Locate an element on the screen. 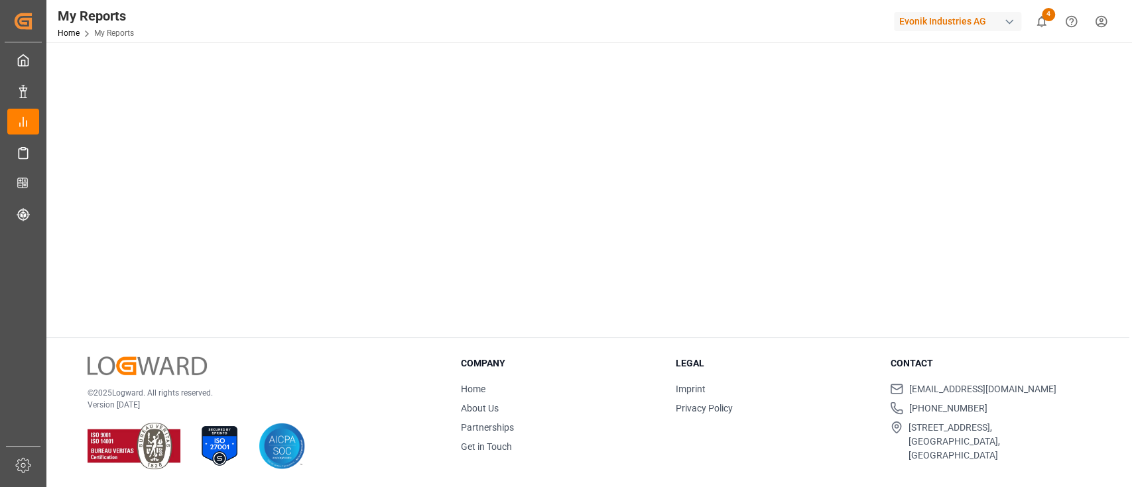 The image size is (1132, 487). img: AICPA SOC is located at coordinates (282, 446).